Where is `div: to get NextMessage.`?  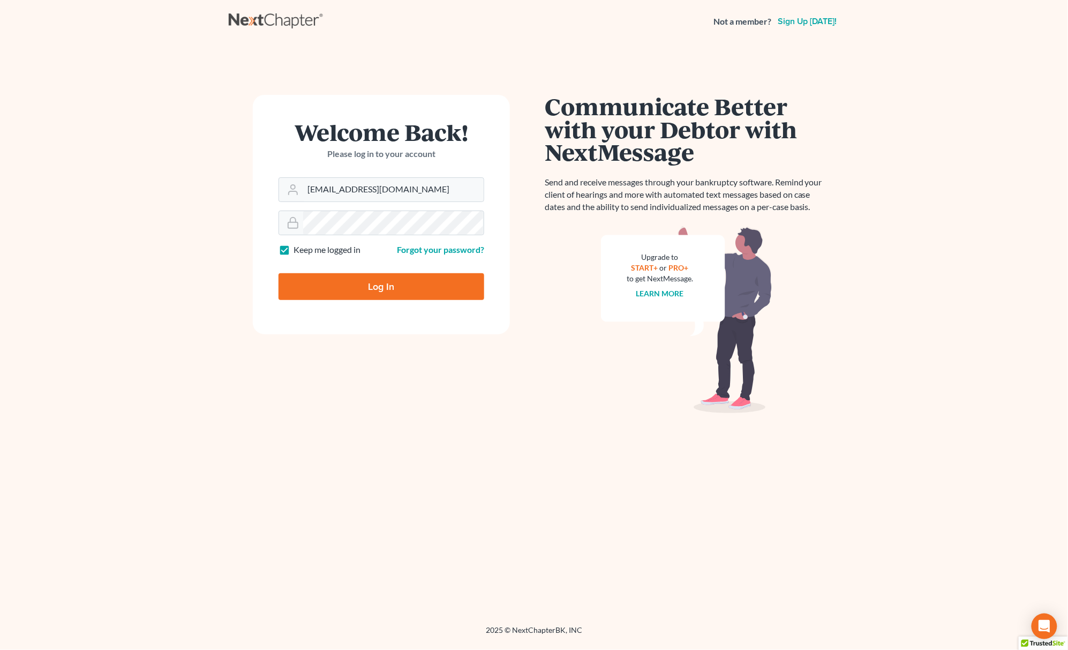
div: to get NextMessage. is located at coordinates (660, 279).